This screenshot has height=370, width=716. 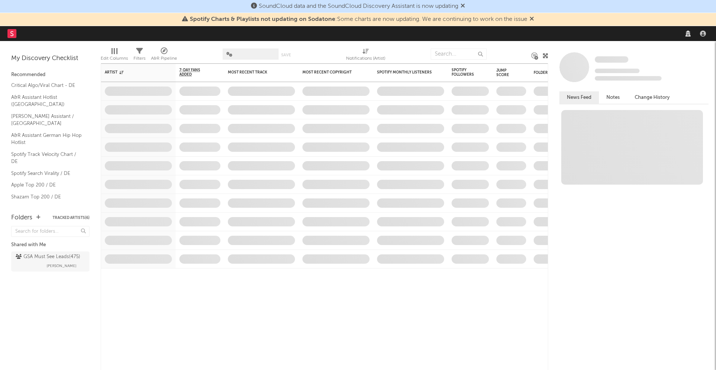 What do you see at coordinates (50, 75) in the screenshot?
I see `div: Recommended` at bounding box center [50, 75].